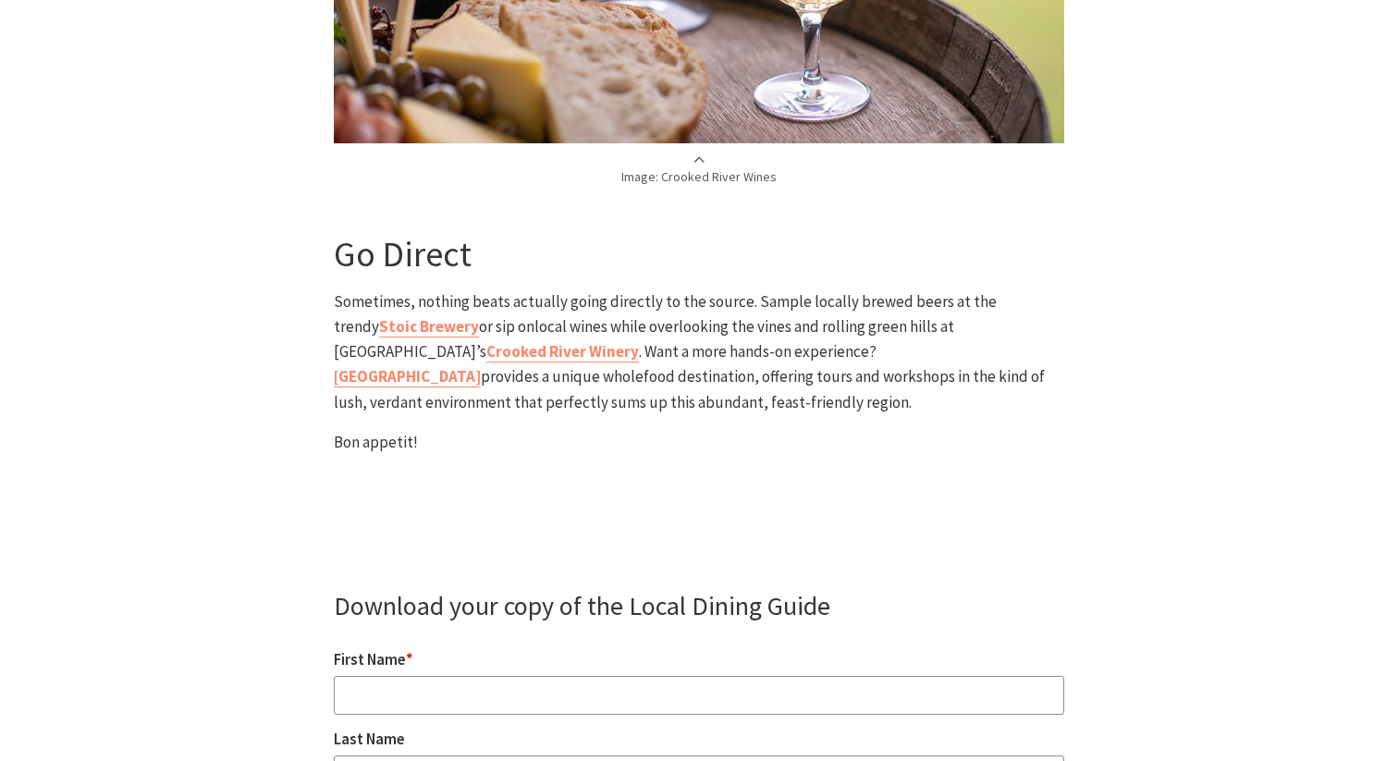 Image resolution: width=1398 pixels, height=761 pixels. Describe the element at coordinates (698, 606) in the screenshot. I see `h4: Download your copy of the Local Dining Guide` at that location.